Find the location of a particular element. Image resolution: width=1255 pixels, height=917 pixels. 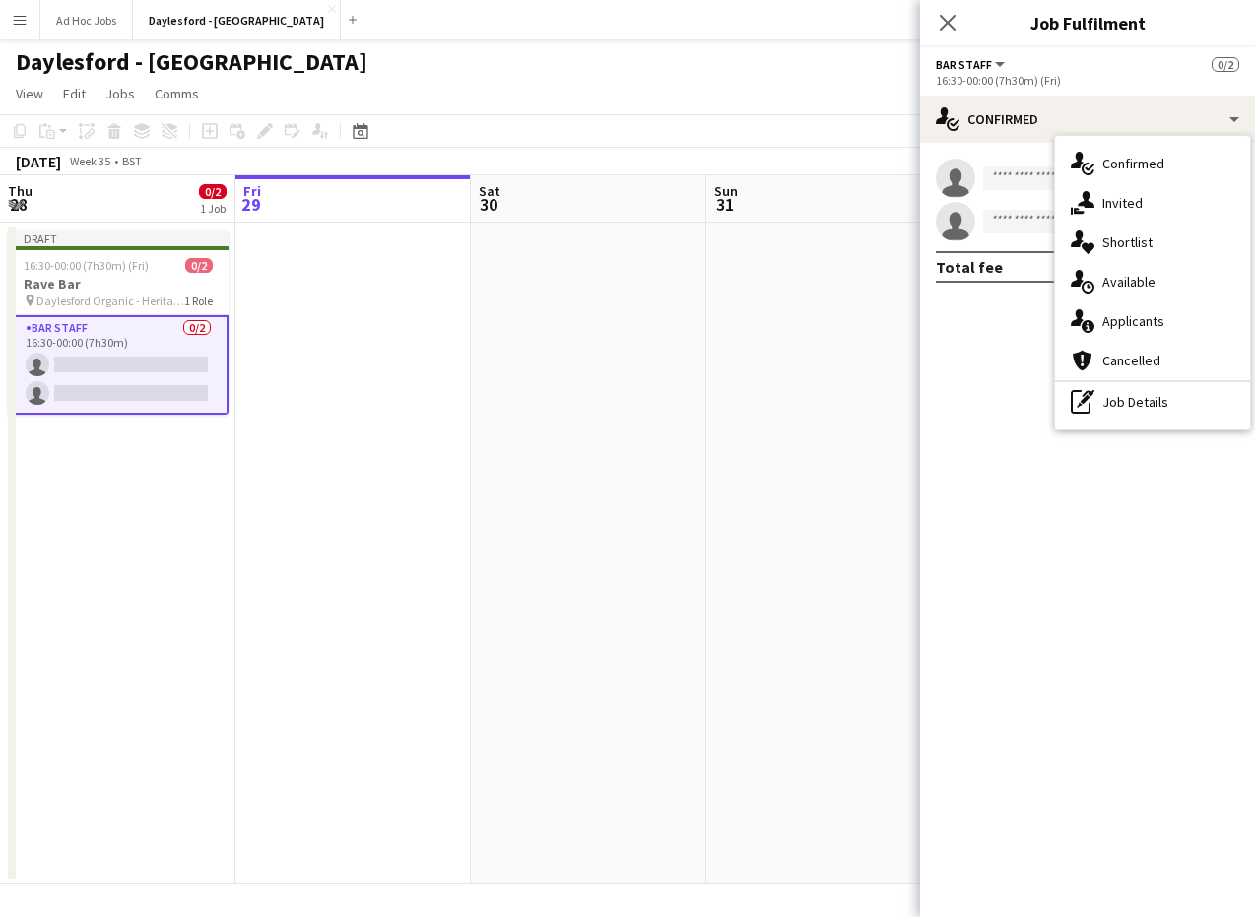

div: Shortlist is located at coordinates (1153, 242).